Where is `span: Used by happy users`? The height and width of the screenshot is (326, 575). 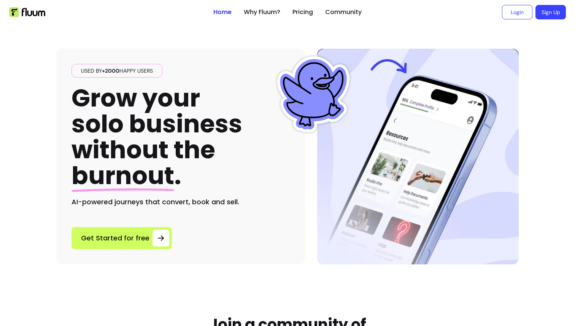
span: Used by happy users is located at coordinates (117, 71).